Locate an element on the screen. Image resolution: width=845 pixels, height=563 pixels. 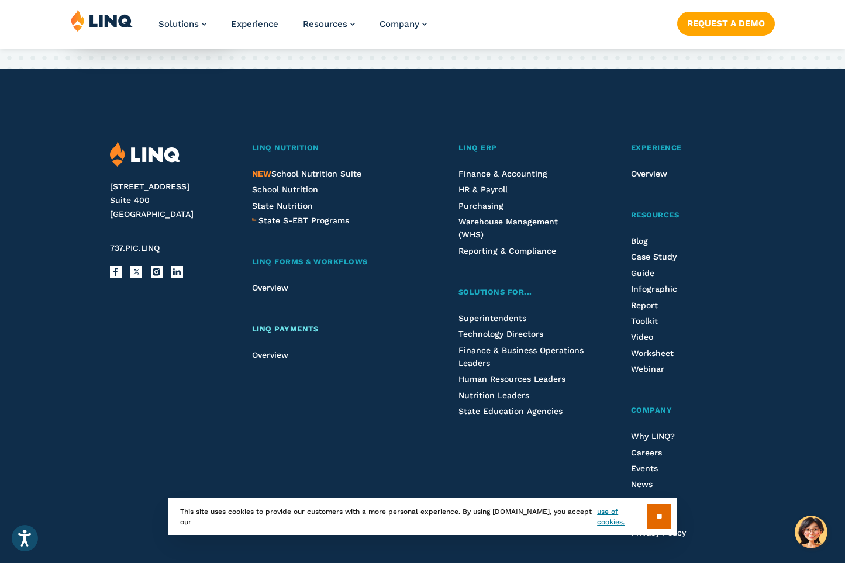
a: Video is located at coordinates (642, 337).